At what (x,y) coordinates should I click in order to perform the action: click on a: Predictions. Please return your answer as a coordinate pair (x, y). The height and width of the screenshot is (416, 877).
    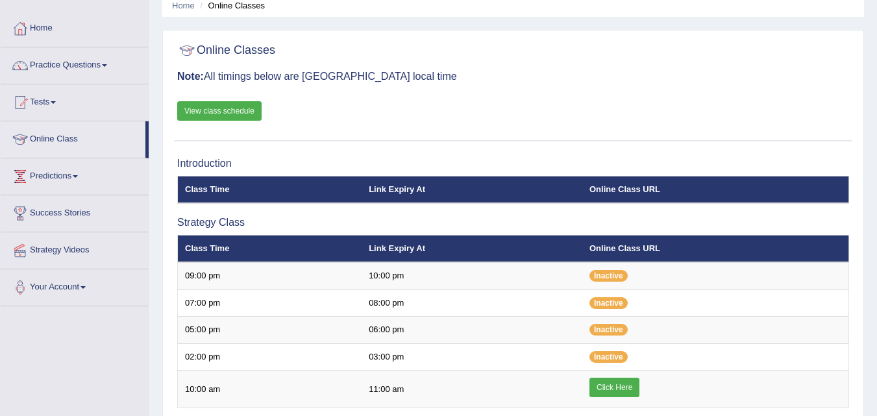
    Looking at the image, I should click on (75, 175).